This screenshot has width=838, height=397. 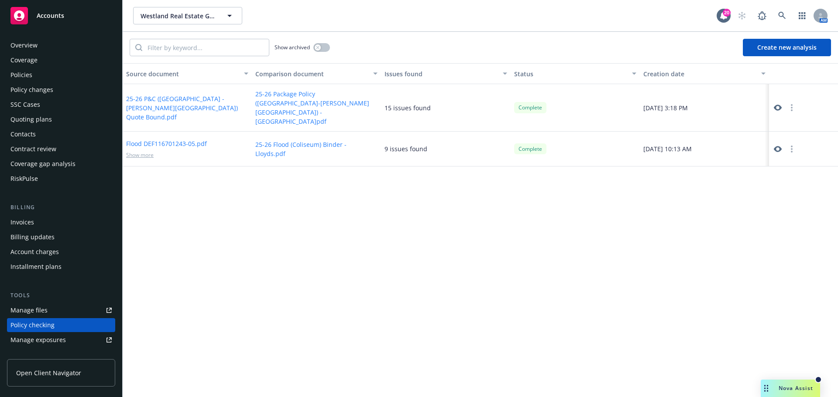 I want to click on div: 9 issues found, so click(x=406, y=149).